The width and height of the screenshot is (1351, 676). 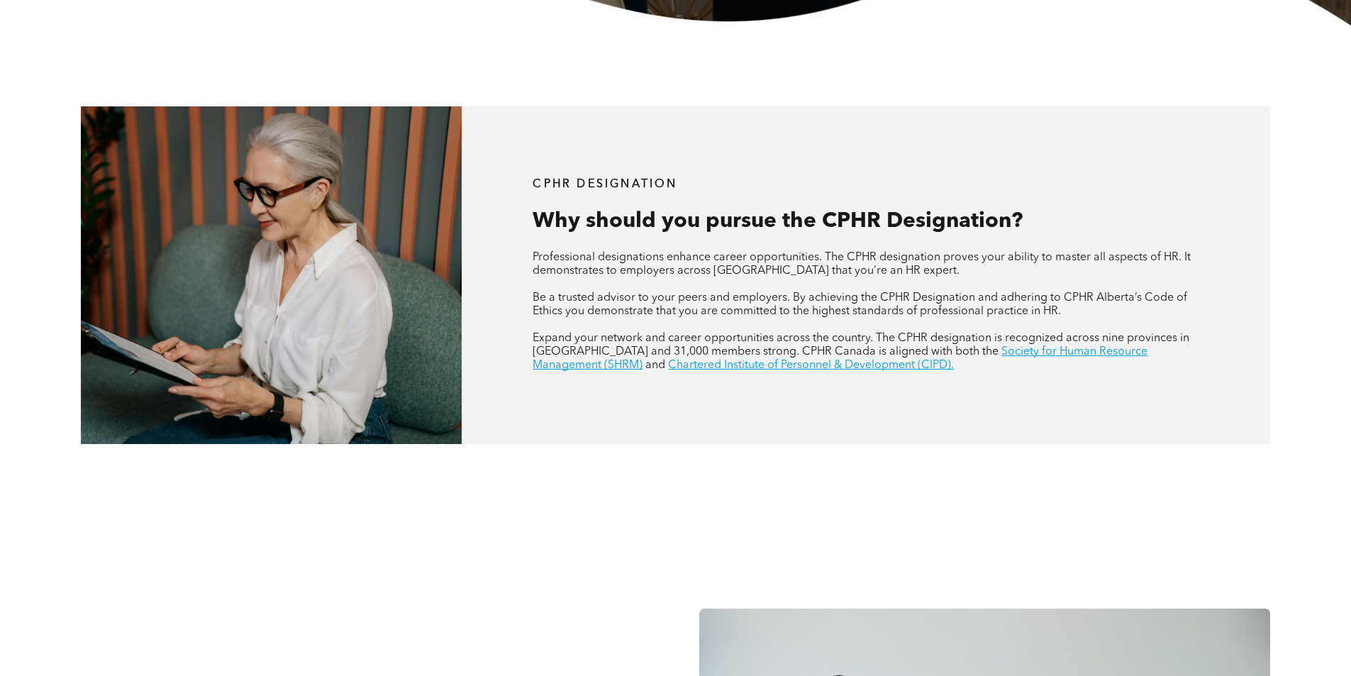 I want to click on span: Expand your network and career opportunities across the country. The CPHR designation is recogniz..., so click(x=861, y=345).